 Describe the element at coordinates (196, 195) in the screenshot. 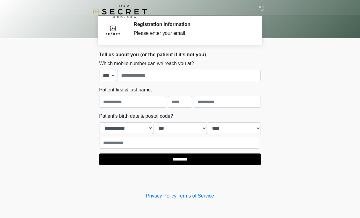

I see `a: Terms of Service` at that location.